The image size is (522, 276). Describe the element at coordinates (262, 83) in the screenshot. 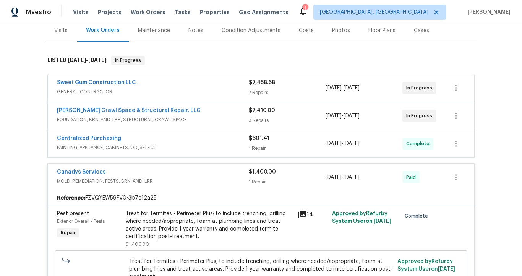

I see `span: $7,458.68` at that location.